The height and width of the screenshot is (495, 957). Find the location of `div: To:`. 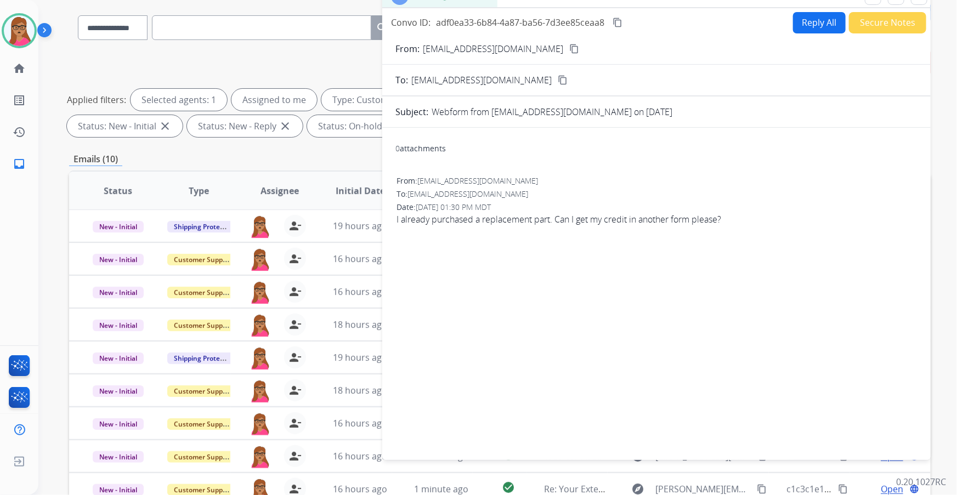

div: To: is located at coordinates (657, 194).